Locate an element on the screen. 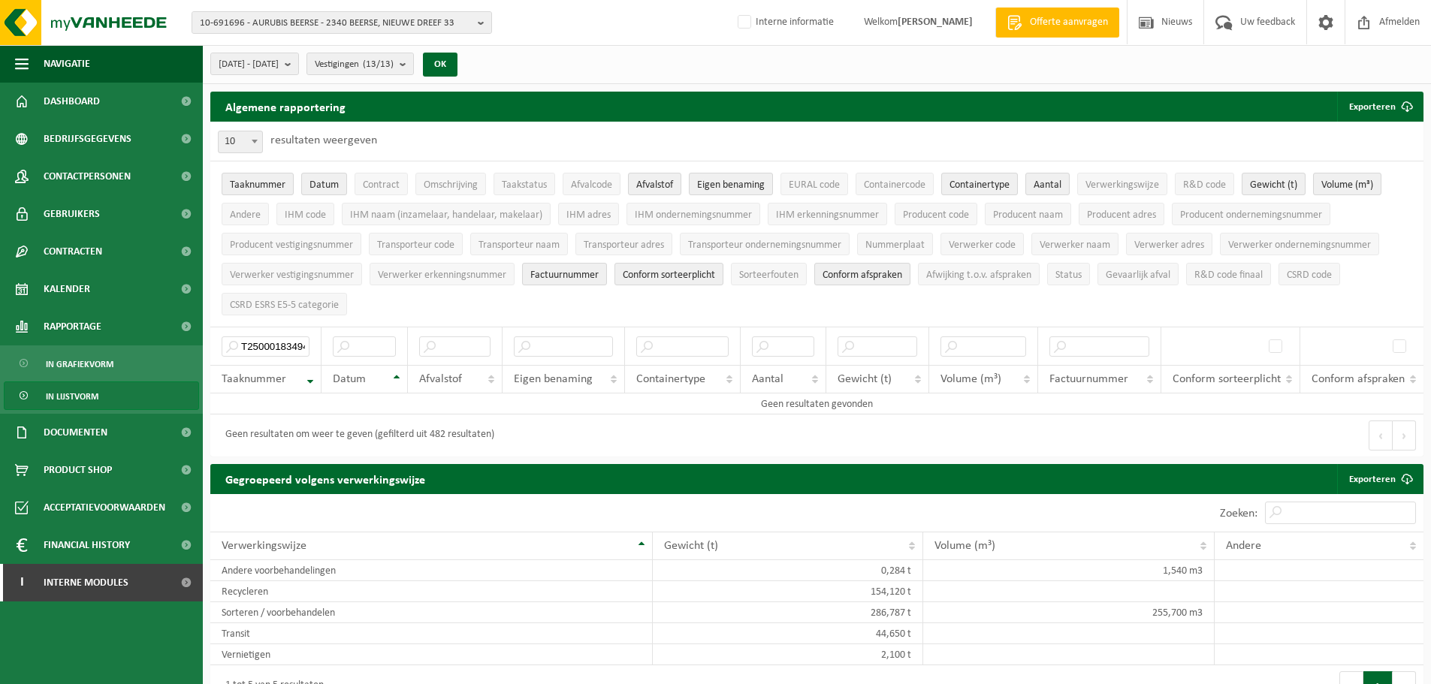 The image size is (1431, 684). button: ContainertypeContainertype: Activate to sort is located at coordinates (979, 184).